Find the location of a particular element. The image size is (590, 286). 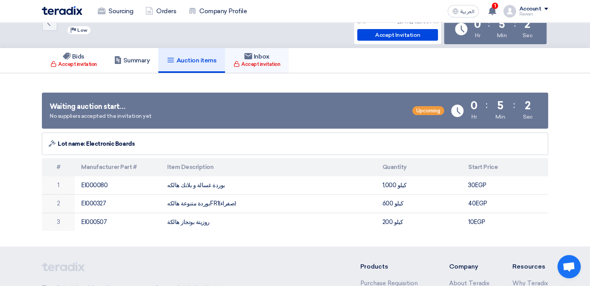

li: Resources is located at coordinates (530, 267).